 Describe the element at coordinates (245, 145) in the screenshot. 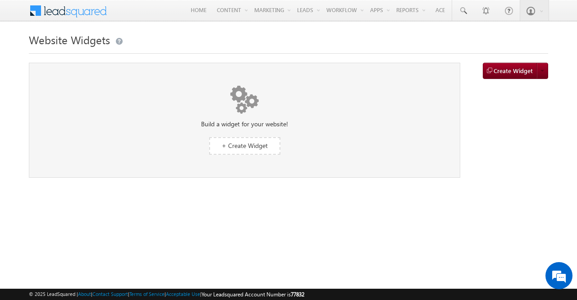

I see `span: + Create Widget` at that location.